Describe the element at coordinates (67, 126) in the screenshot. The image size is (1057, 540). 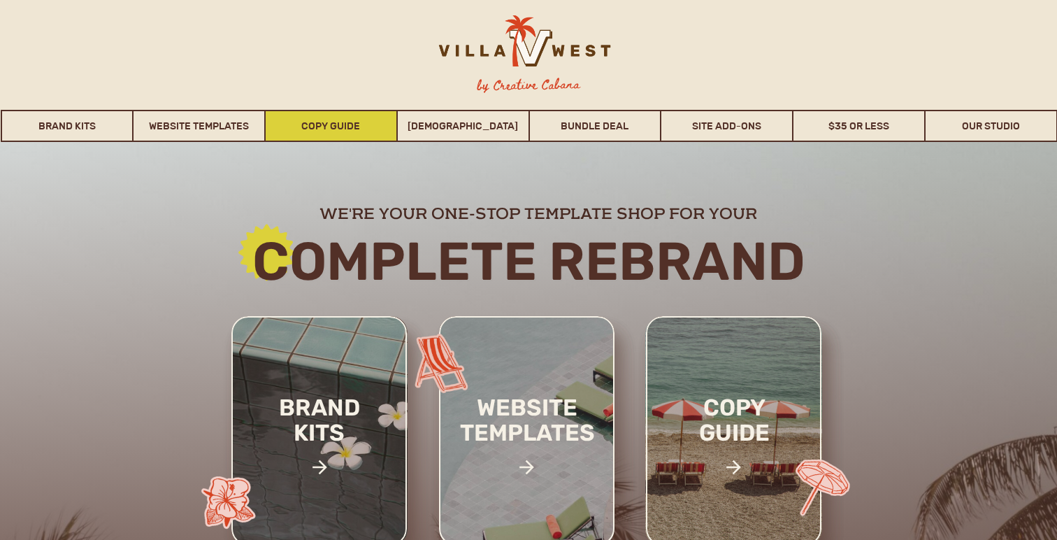
I see `a: Brand Kits` at that location.